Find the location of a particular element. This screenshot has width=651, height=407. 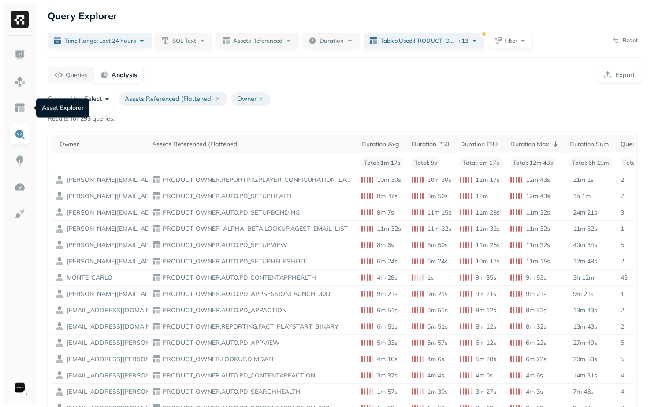

p: PRODUCT_OWNER.AUTO.PD_SETUPHEALTH is located at coordinates (257, 196).